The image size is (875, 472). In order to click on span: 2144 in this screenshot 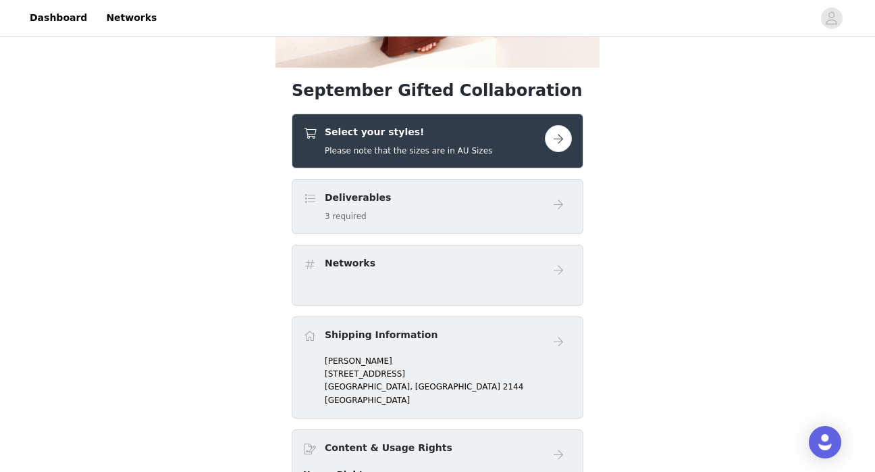, I will do `click(513, 386)`.